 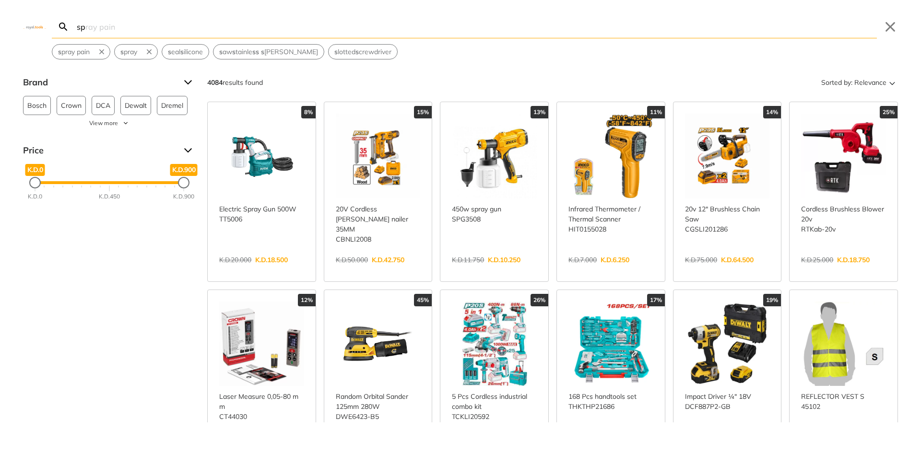 What do you see at coordinates (539, 300) in the screenshot?
I see `div: 26%` at bounding box center [539, 300].